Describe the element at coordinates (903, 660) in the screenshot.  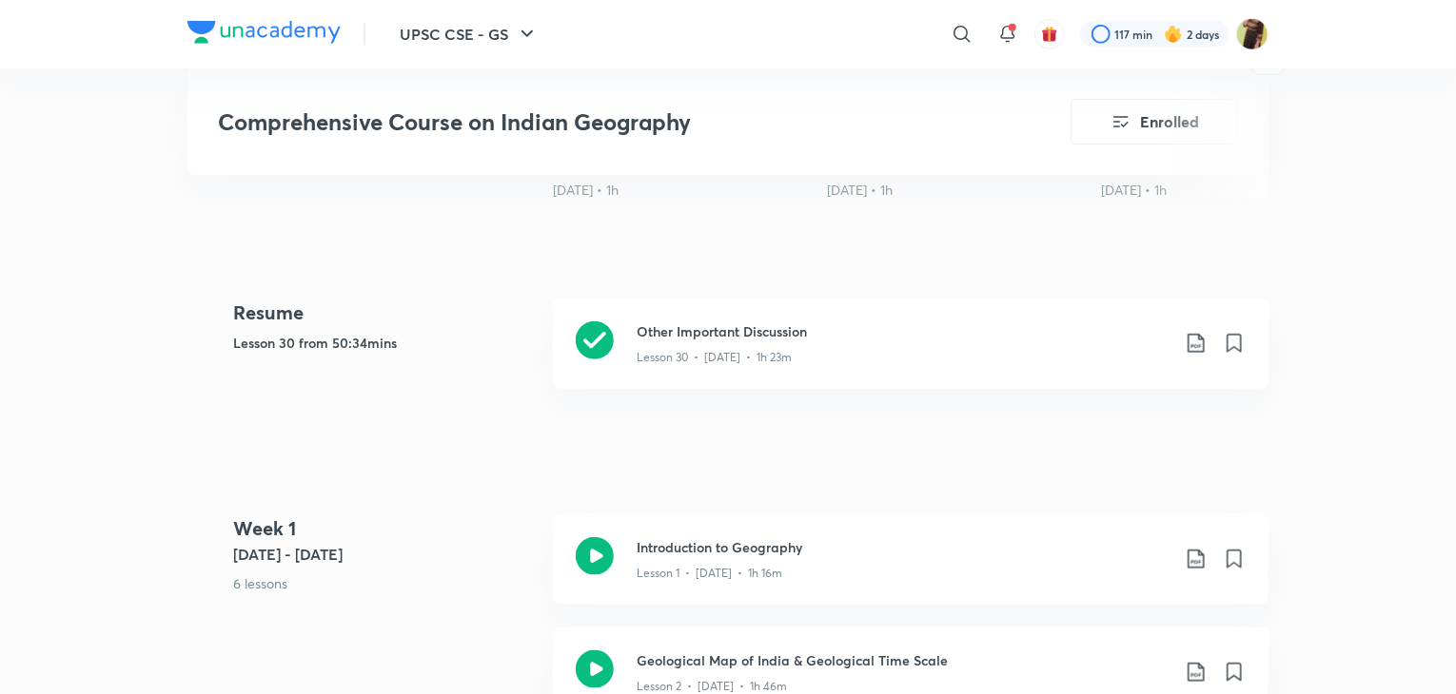
I see `h3: Geological Map of India & Geological Time Scale` at that location.